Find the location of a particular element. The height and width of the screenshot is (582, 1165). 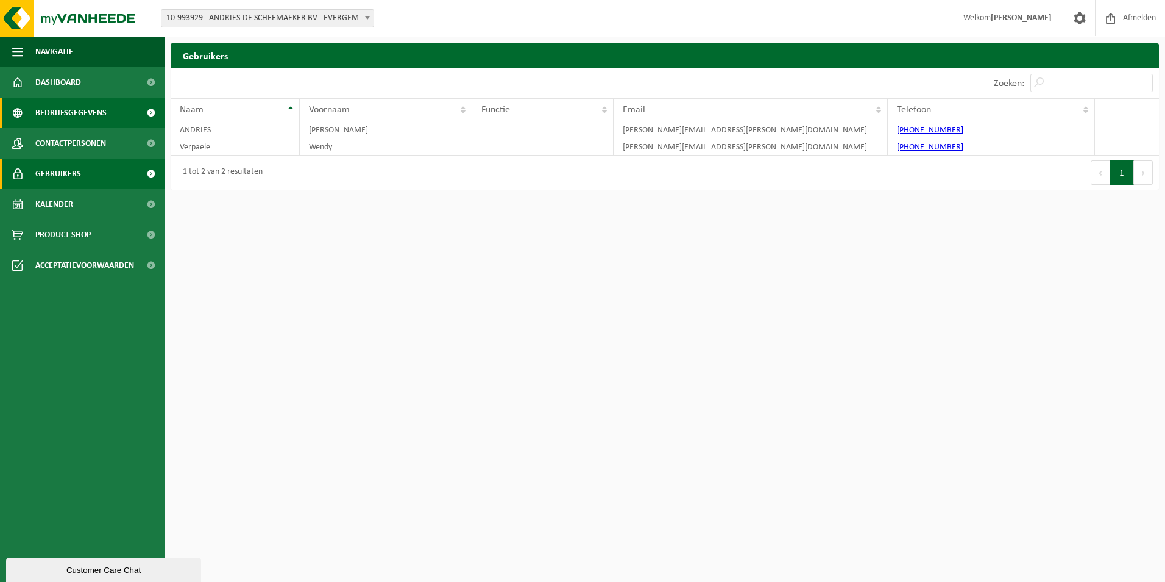

span: Bedrijfsgegevens is located at coordinates (71, 113).